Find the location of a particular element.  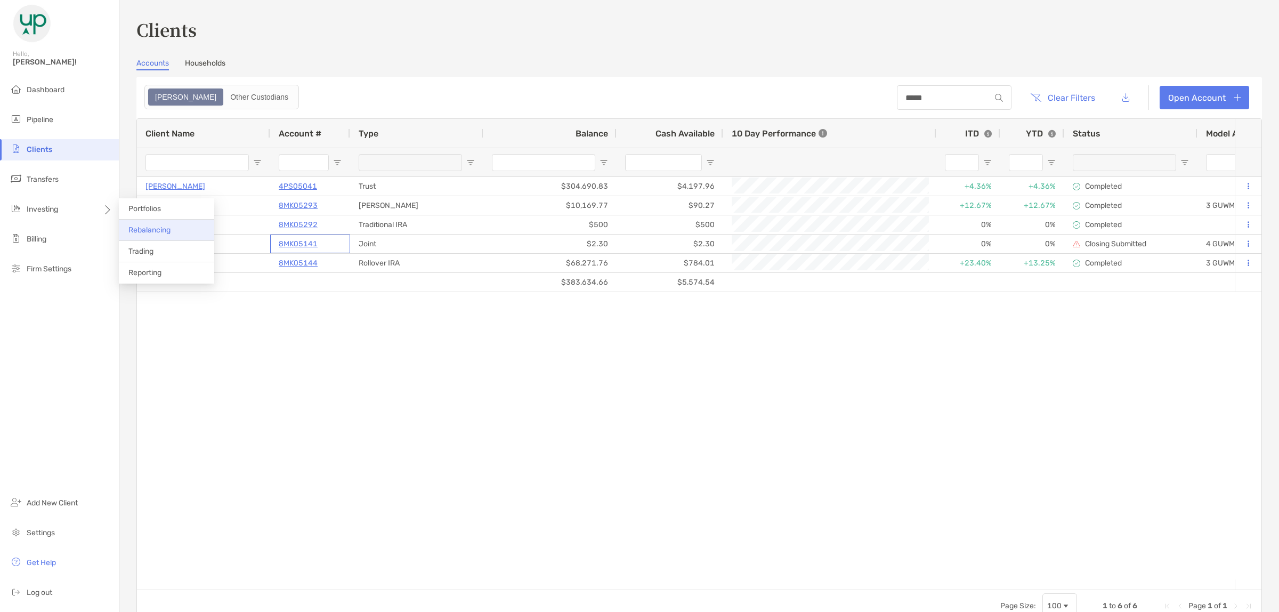

div: $304,690.83 is located at coordinates (550, 186).